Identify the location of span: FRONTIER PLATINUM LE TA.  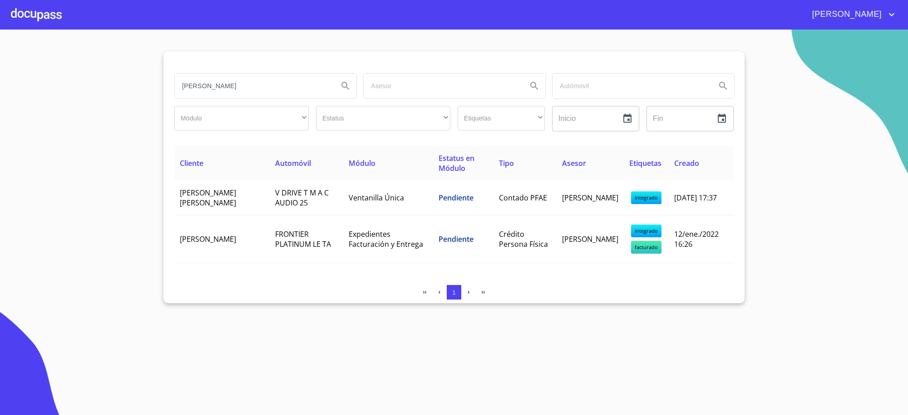
(303, 239).